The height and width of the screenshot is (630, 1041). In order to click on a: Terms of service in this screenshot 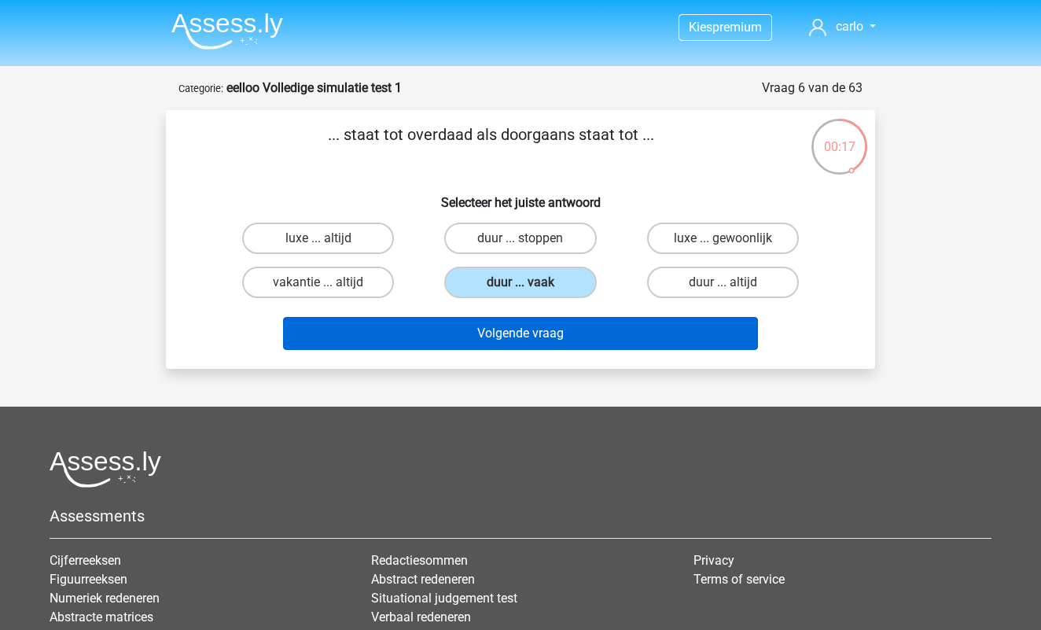, I will do `click(739, 579)`.